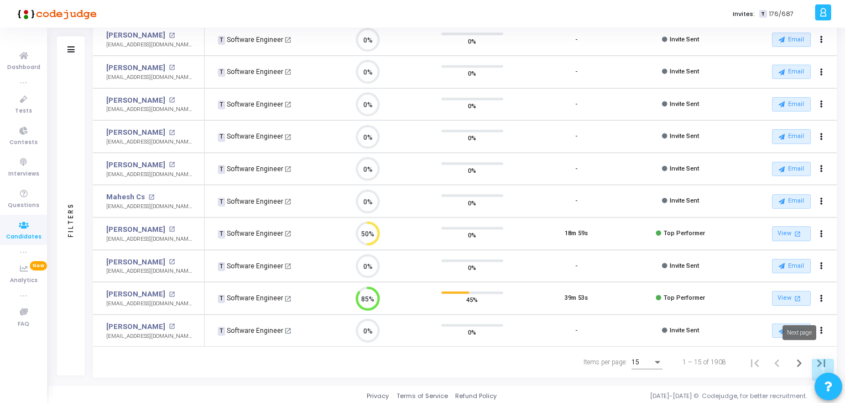  I want to click on span: Top Performer, so click(684, 298).